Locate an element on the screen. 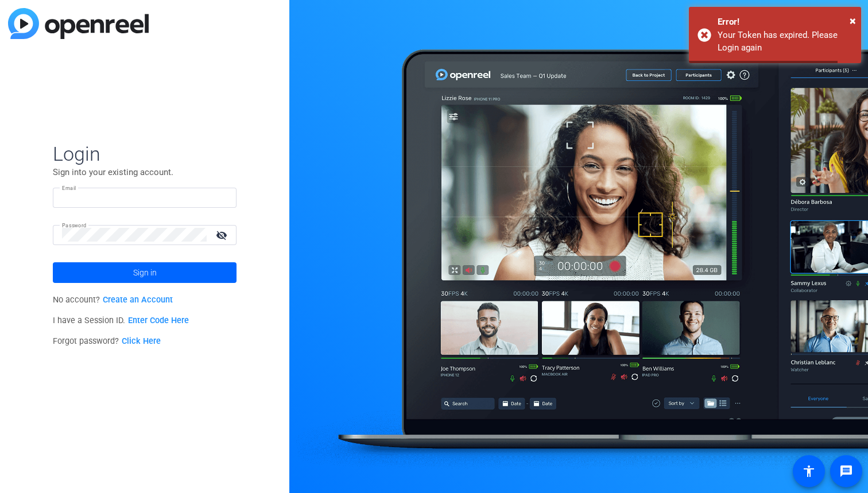 This screenshot has width=868, height=493. p: Sign into your existing account. is located at coordinates (145, 172).